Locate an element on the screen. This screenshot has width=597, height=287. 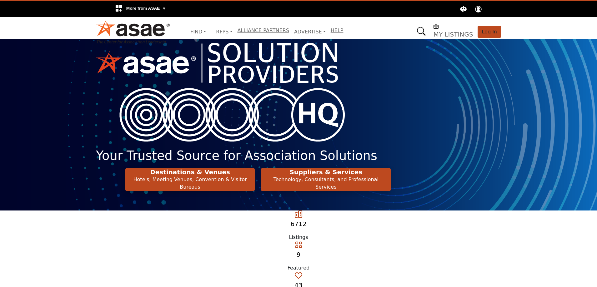
h5: My Listings is located at coordinates (453, 34).